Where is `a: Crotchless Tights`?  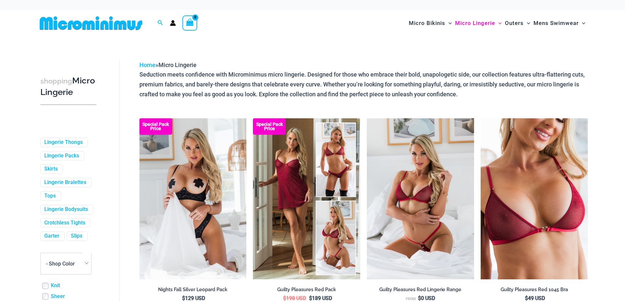 a: Crotchless Tights is located at coordinates (65, 222).